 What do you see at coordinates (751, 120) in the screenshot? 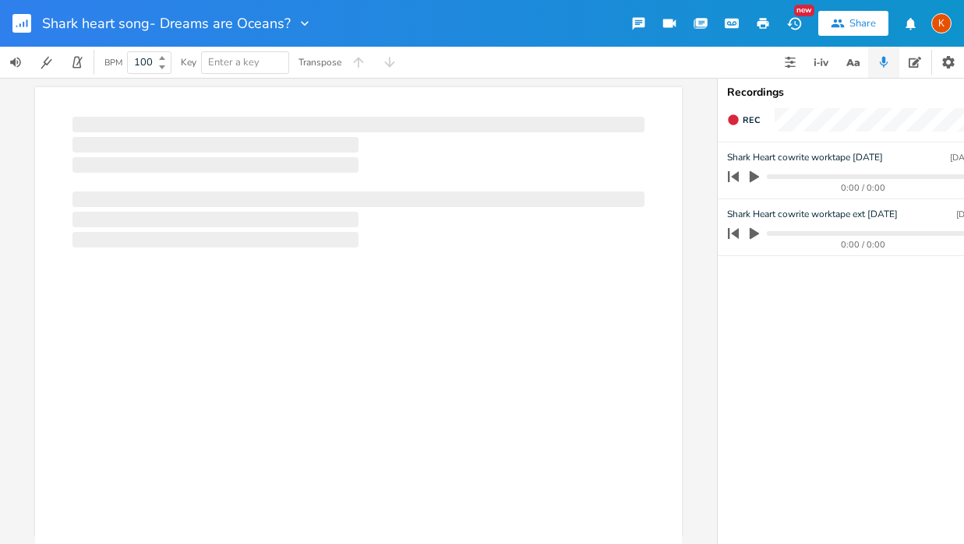
I see `span: Rec` at bounding box center [751, 120].